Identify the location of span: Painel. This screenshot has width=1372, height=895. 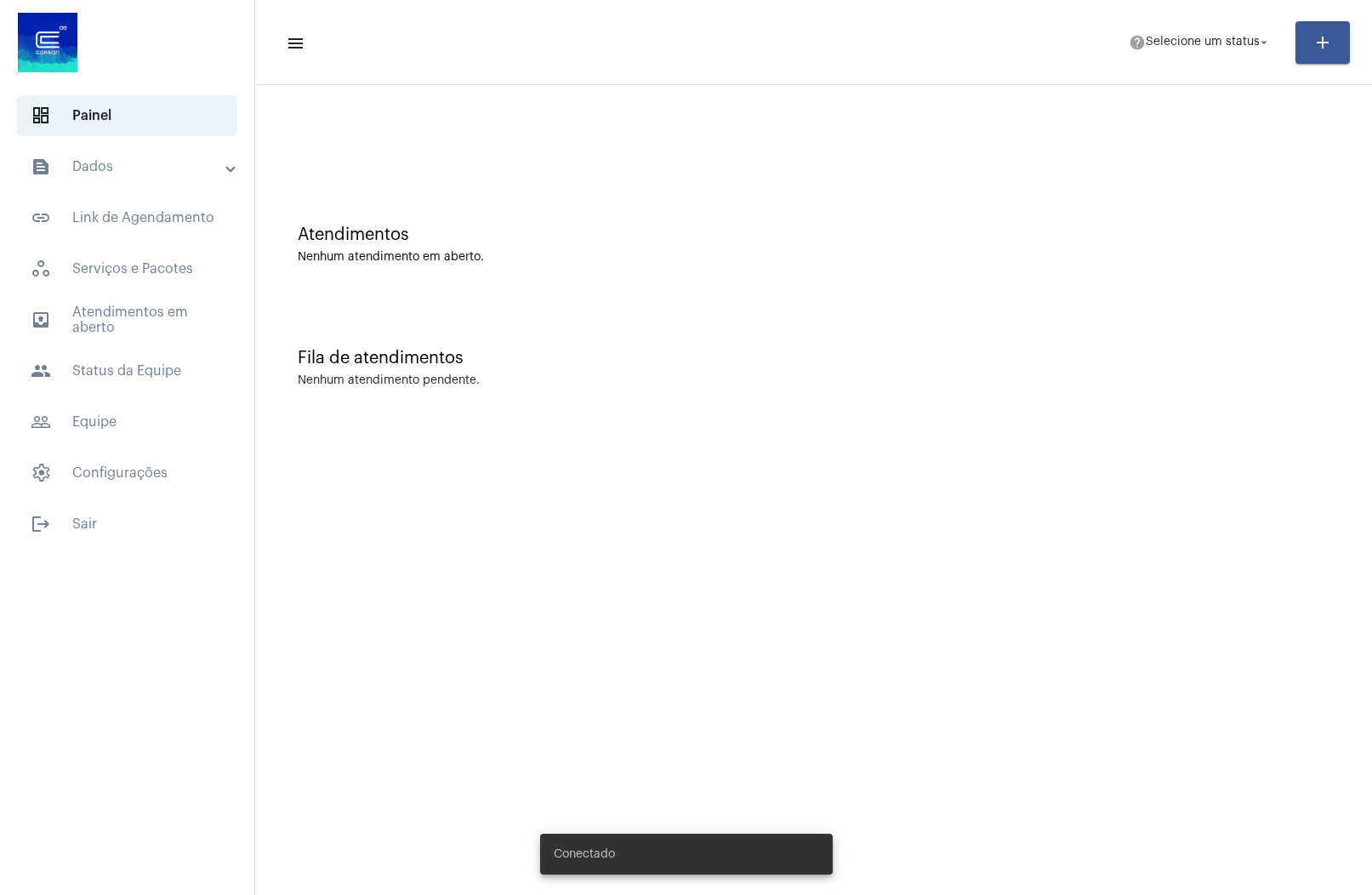
(127, 116).